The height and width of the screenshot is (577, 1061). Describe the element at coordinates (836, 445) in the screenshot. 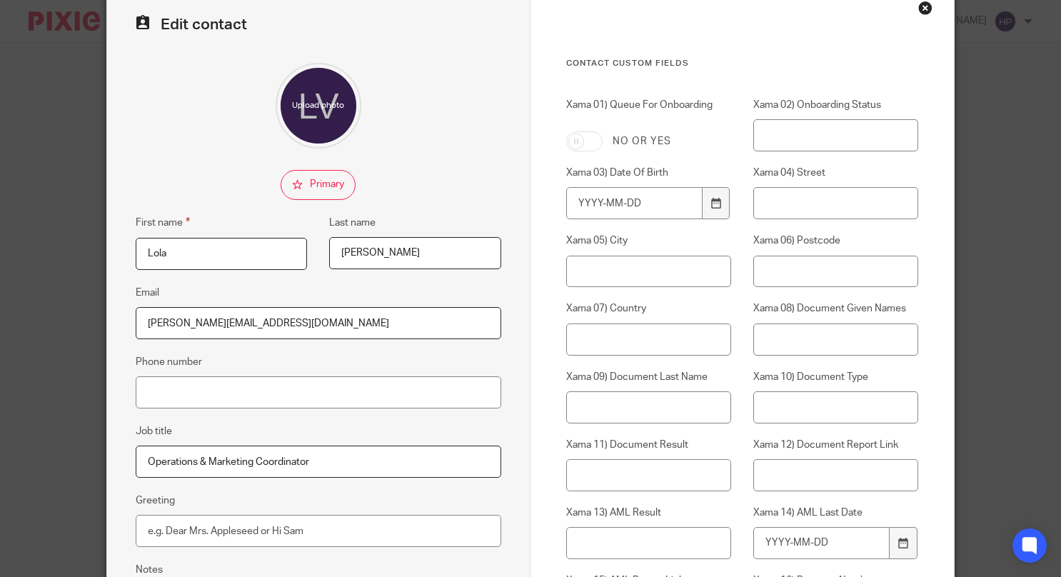

I see `label: Xama 12) Document Report Link` at that location.